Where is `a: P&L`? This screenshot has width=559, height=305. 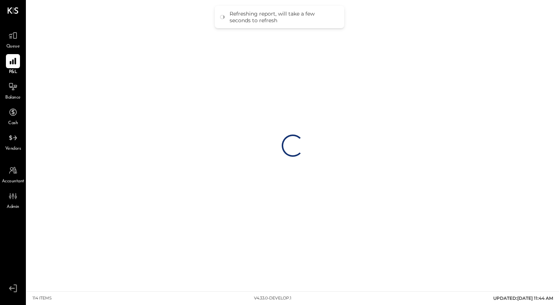 a: P&L is located at coordinates (13, 65).